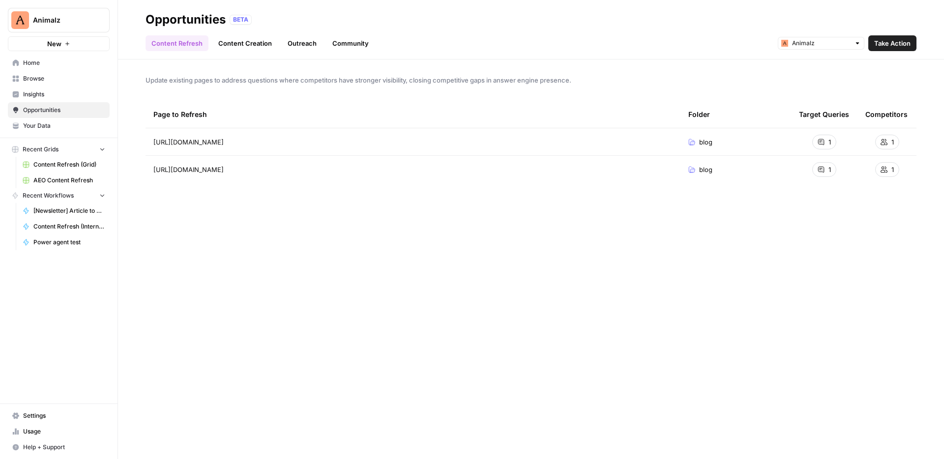 The width and height of the screenshot is (944, 459). What do you see at coordinates (58, 94) in the screenshot?
I see `a: Insights` at bounding box center [58, 94].